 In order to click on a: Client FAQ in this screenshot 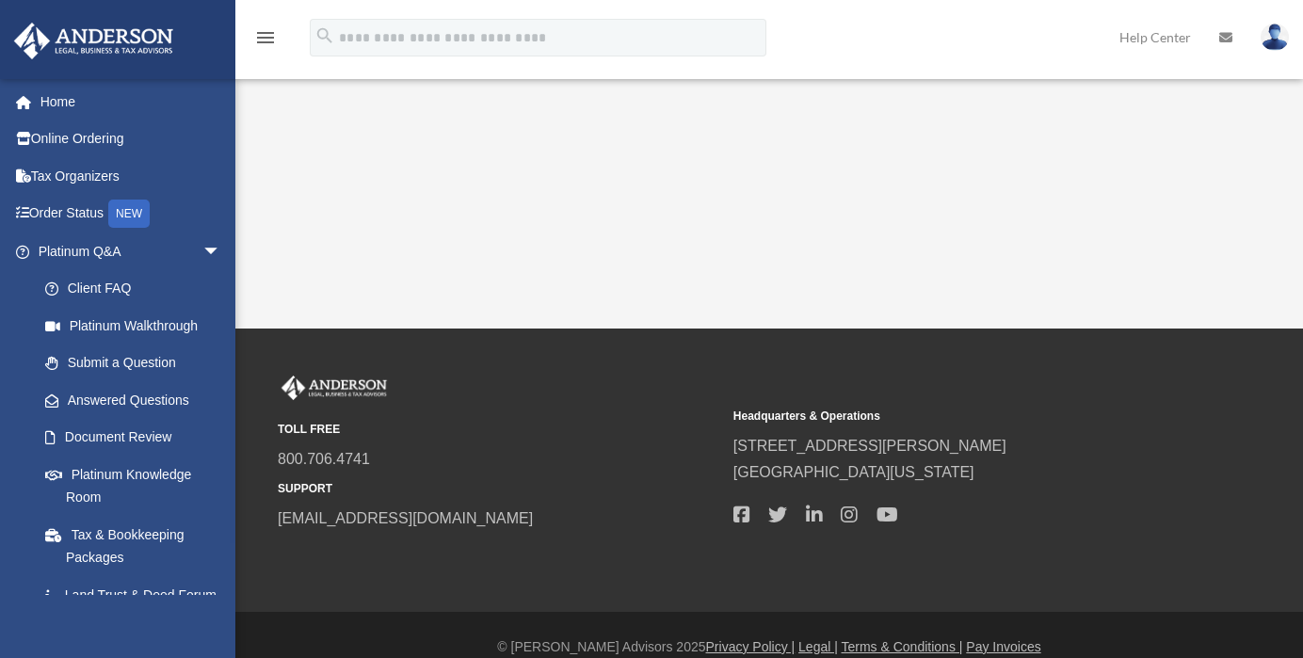, I will do `click(137, 289)`.